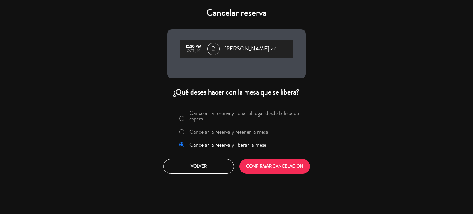 This screenshot has height=214, width=473. What do you see at coordinates (229, 132) in the screenshot?
I see `label: Cancelar la reserva y retener la mesa` at bounding box center [229, 132].